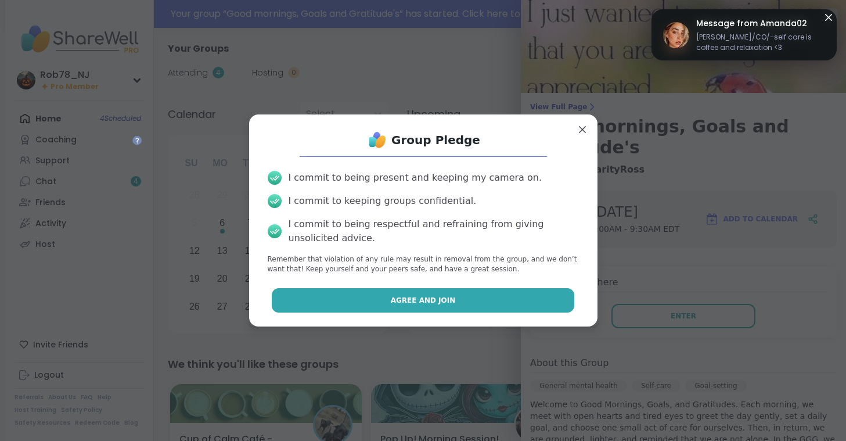 The height and width of the screenshot is (441, 846). What do you see at coordinates (436, 140) in the screenshot?
I see `h1: Group Pledge` at bounding box center [436, 140].